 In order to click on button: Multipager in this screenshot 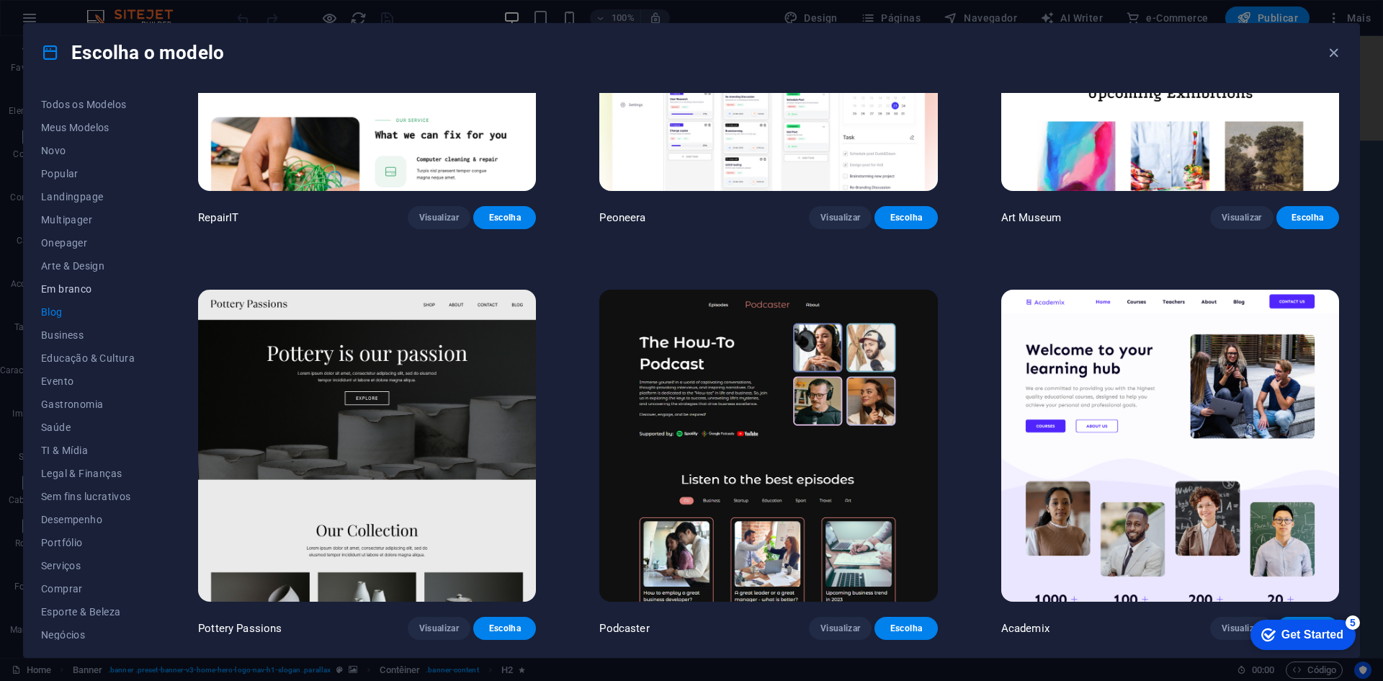, I will do `click(88, 220)`.